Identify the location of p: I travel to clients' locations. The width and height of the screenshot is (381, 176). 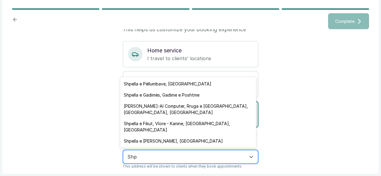
(200, 58).